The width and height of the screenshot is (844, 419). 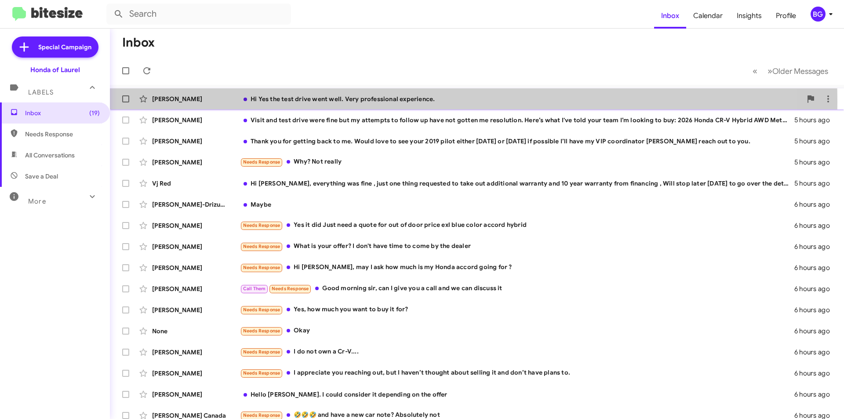 I want to click on span: Calendar, so click(x=708, y=16).